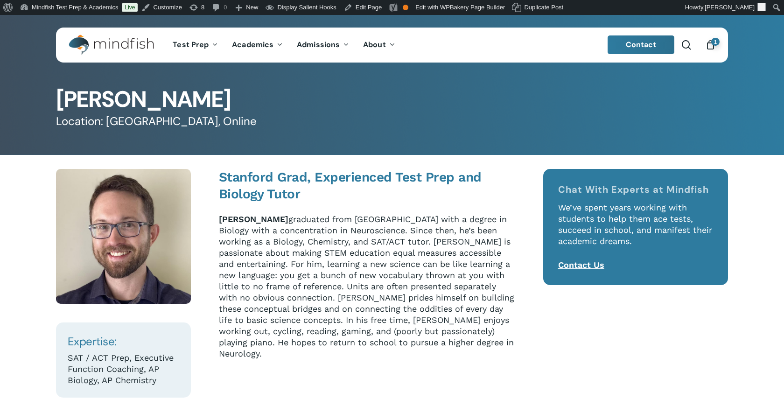 Image resolution: width=784 pixels, height=420 pixels. I want to click on nav: Main Menu, so click(284, 45).